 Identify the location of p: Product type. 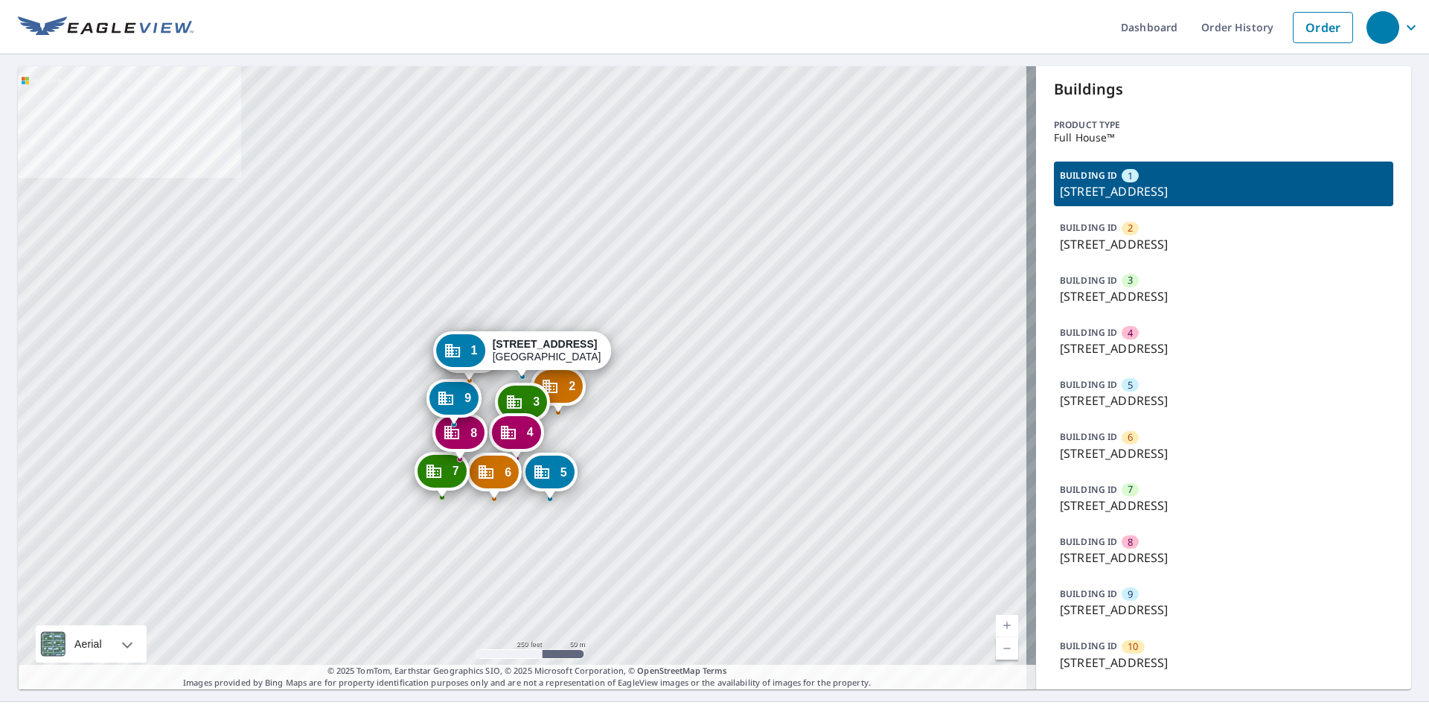
(1224, 125).